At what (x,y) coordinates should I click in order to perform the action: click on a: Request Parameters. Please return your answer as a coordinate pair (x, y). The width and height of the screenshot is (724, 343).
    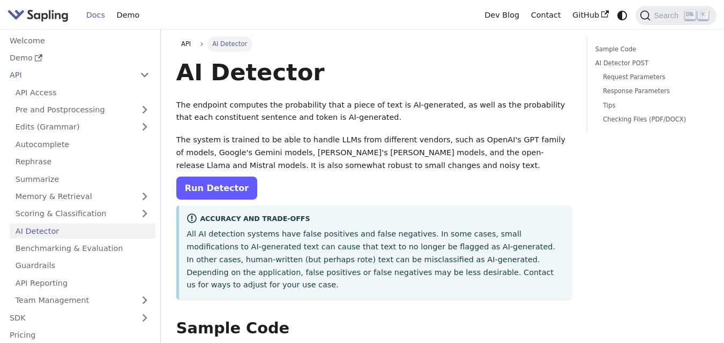
    Looking at the image, I should click on (651, 77).